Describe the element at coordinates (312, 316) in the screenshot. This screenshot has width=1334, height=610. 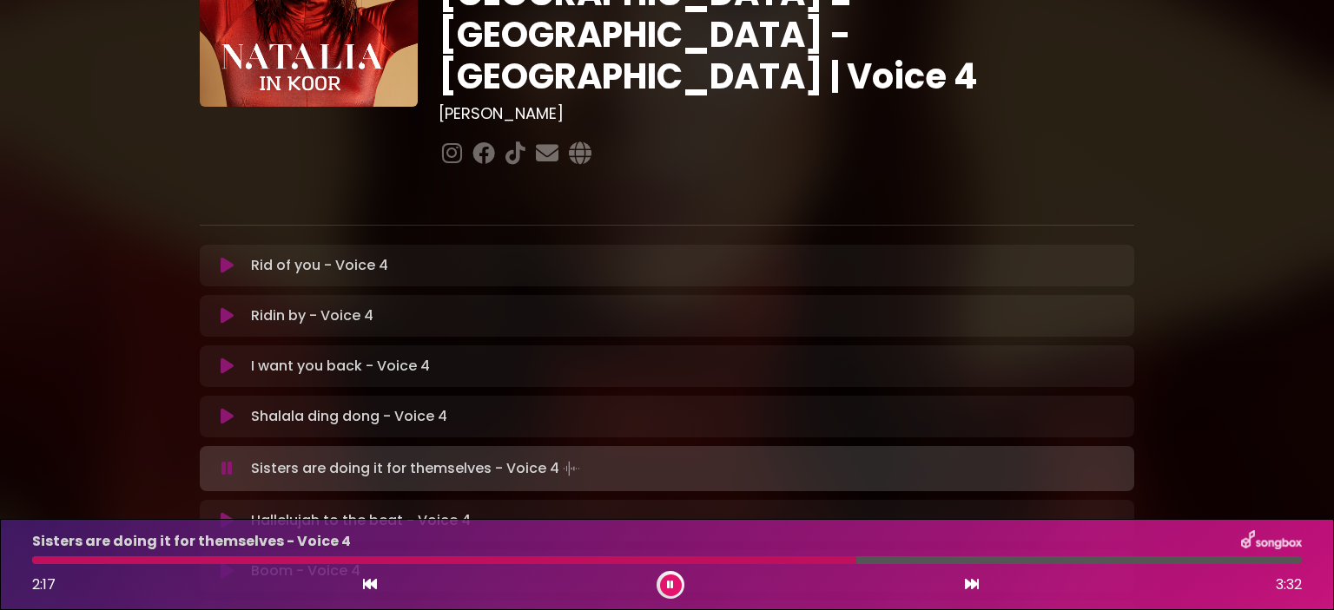
I see `p: Ridin by - Voice 4` at that location.